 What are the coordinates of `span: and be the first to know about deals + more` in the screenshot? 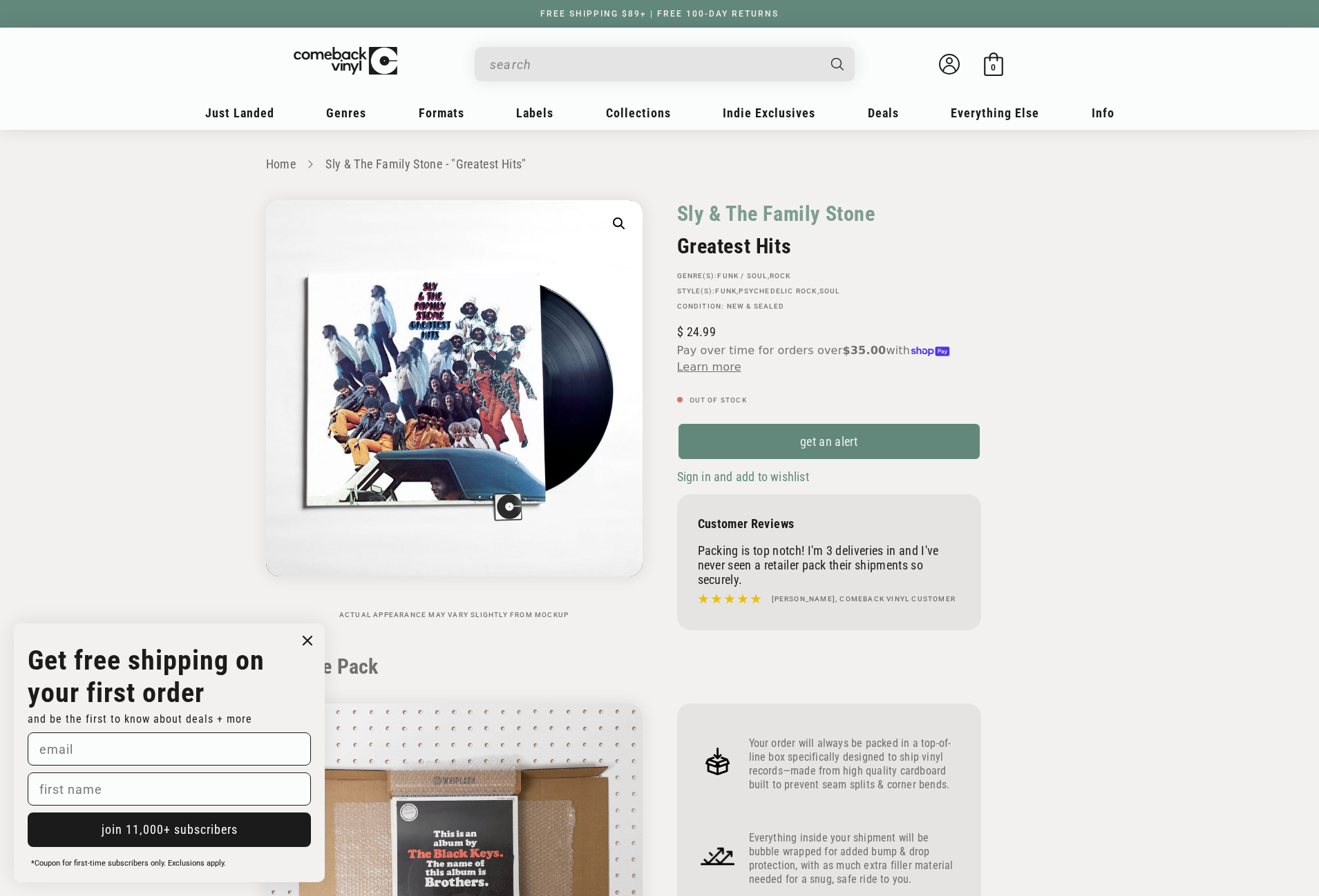 It's located at (139, 719).